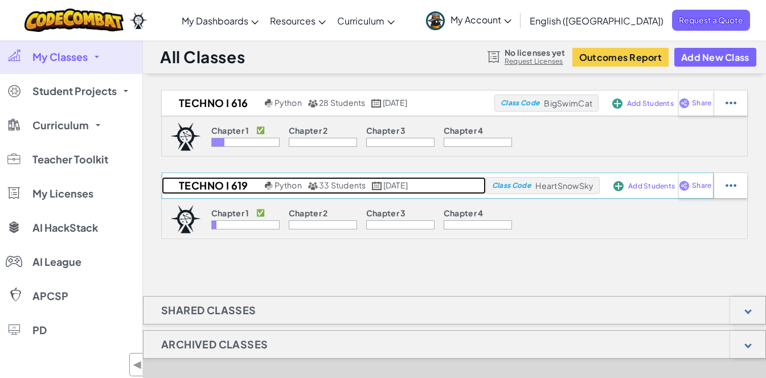  Describe the element at coordinates (60, 57) in the screenshot. I see `span: My Classes` at that location.